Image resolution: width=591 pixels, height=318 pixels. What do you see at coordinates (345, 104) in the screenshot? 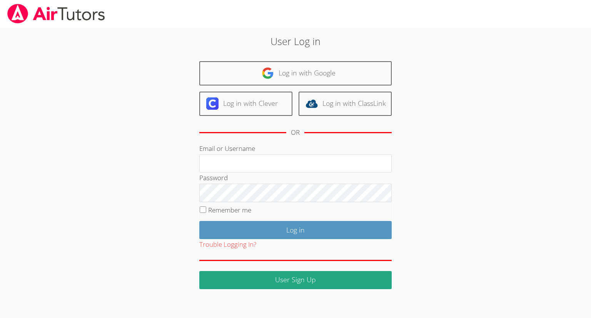
I see `a: Log in with ClassLink` at bounding box center [345, 104].